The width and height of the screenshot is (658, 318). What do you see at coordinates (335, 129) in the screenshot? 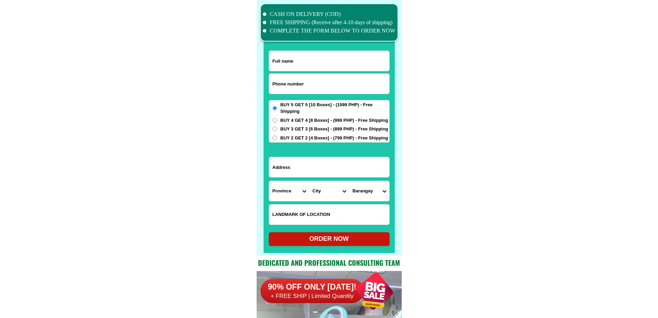
I see `span: BUY 3 GET 3 [6 Boxes] - (899 PHP) - Free Shipping` at bounding box center [335, 129].